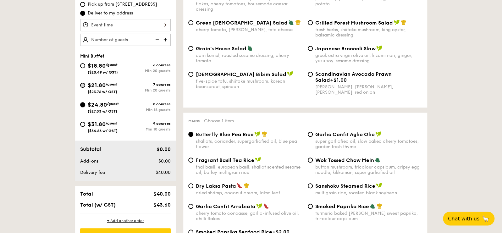  What do you see at coordinates (310, 23) in the screenshot?
I see `input: Grilled Forest Mushroom Saladfresh herbs, shiitake mushroom, king oyster, balsamic dressing` at bounding box center [310, 23].